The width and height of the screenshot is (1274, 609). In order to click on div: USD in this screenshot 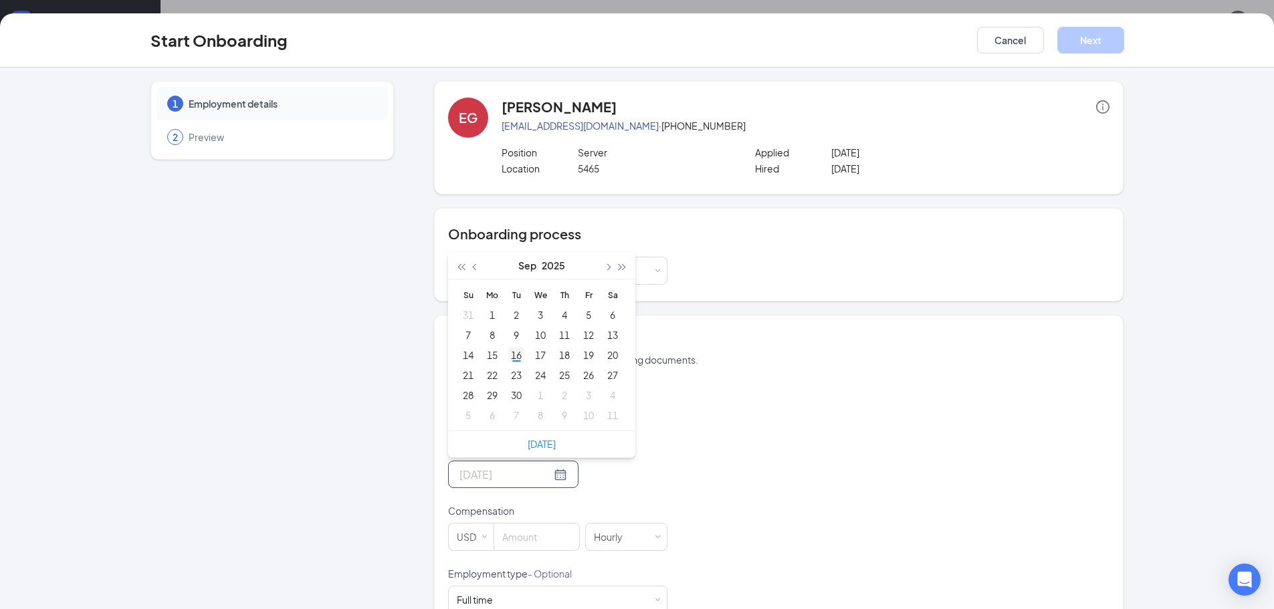, I will do `click(471, 537)`.